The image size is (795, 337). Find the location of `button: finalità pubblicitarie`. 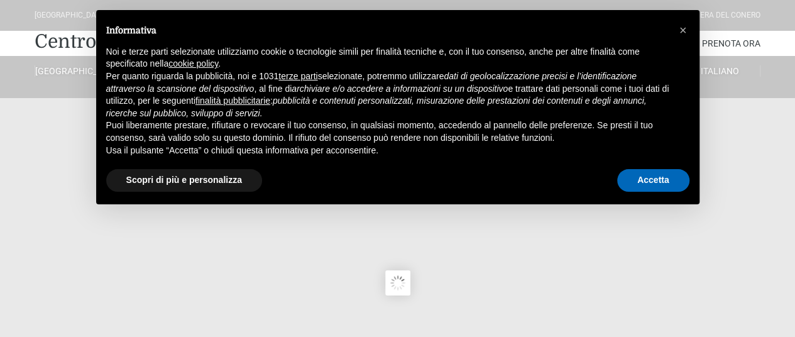

button: finalità pubblicitarie is located at coordinates (233, 101).